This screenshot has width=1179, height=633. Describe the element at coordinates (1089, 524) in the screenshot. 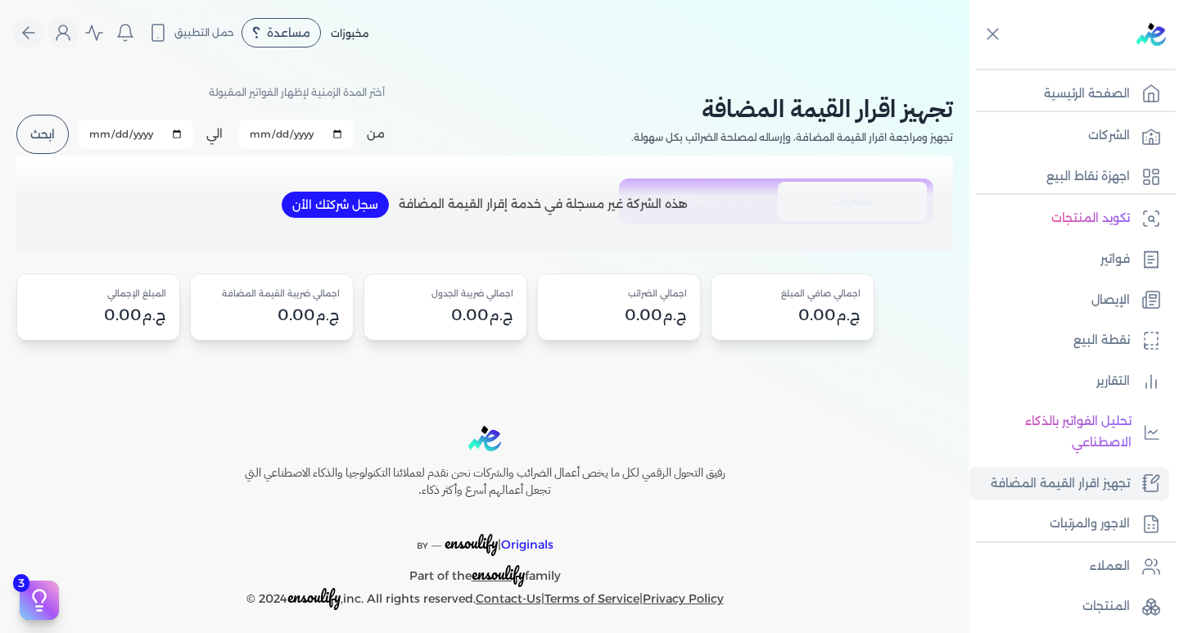

I see `p: الاجور والمرتبات` at that location.